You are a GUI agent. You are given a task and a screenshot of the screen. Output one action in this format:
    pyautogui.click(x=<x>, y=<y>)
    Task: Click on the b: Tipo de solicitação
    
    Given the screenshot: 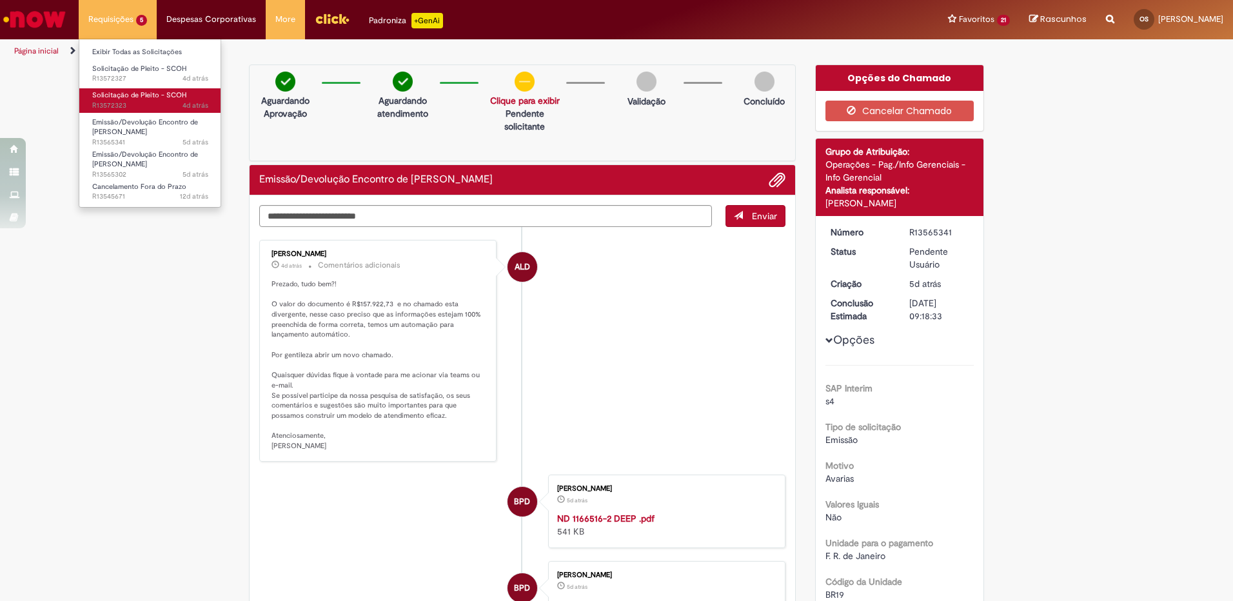 What is the action you would take?
    pyautogui.click(x=863, y=427)
    